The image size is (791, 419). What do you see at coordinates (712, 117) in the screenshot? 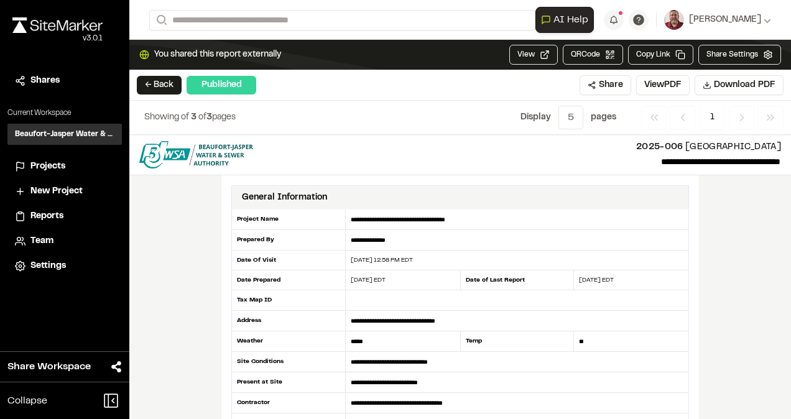
I see `nav: Navigation` at bounding box center [712, 117].